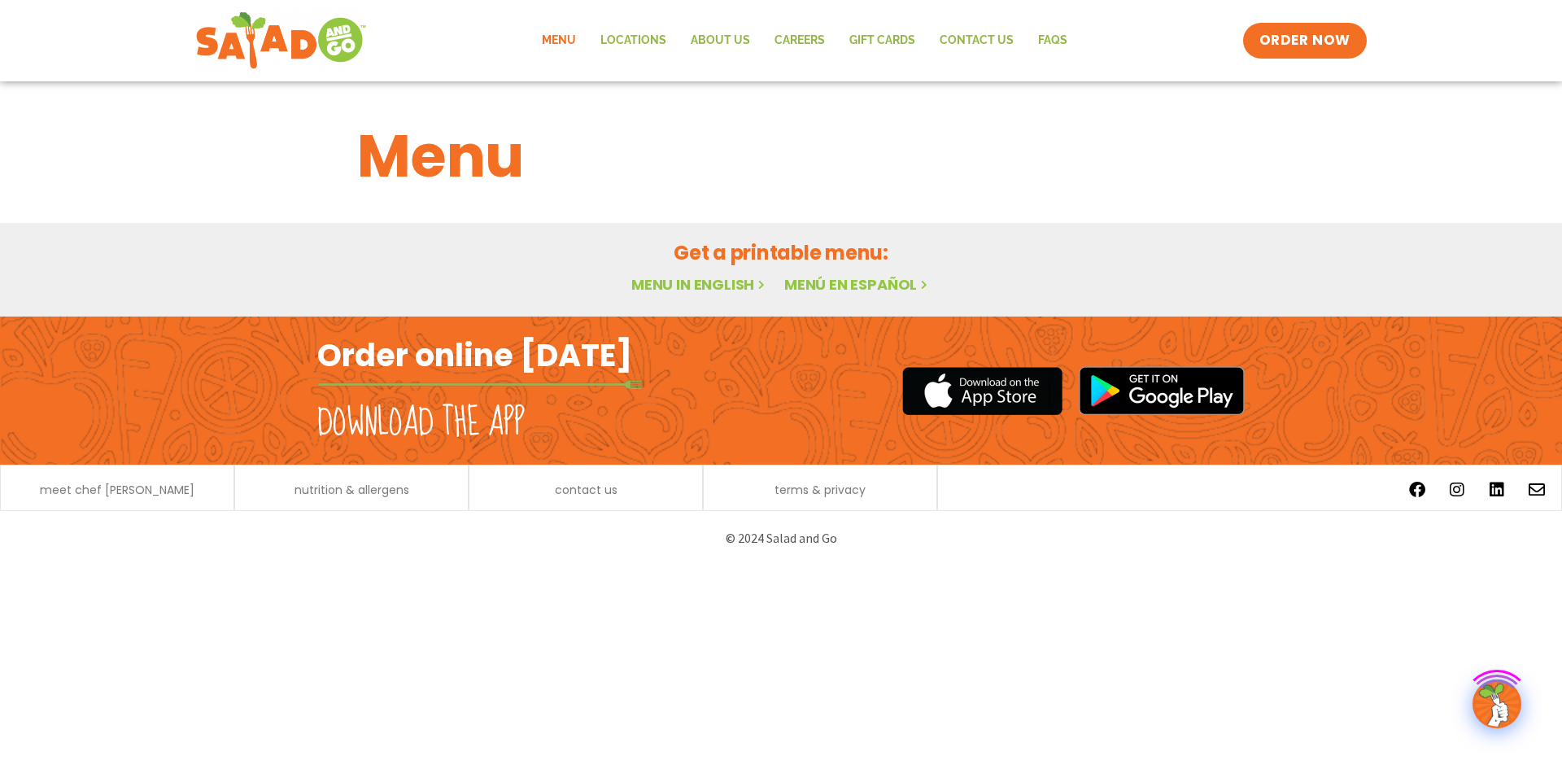 Image resolution: width=1562 pixels, height=769 pixels. I want to click on a: nutrition & allergens, so click(352, 490).